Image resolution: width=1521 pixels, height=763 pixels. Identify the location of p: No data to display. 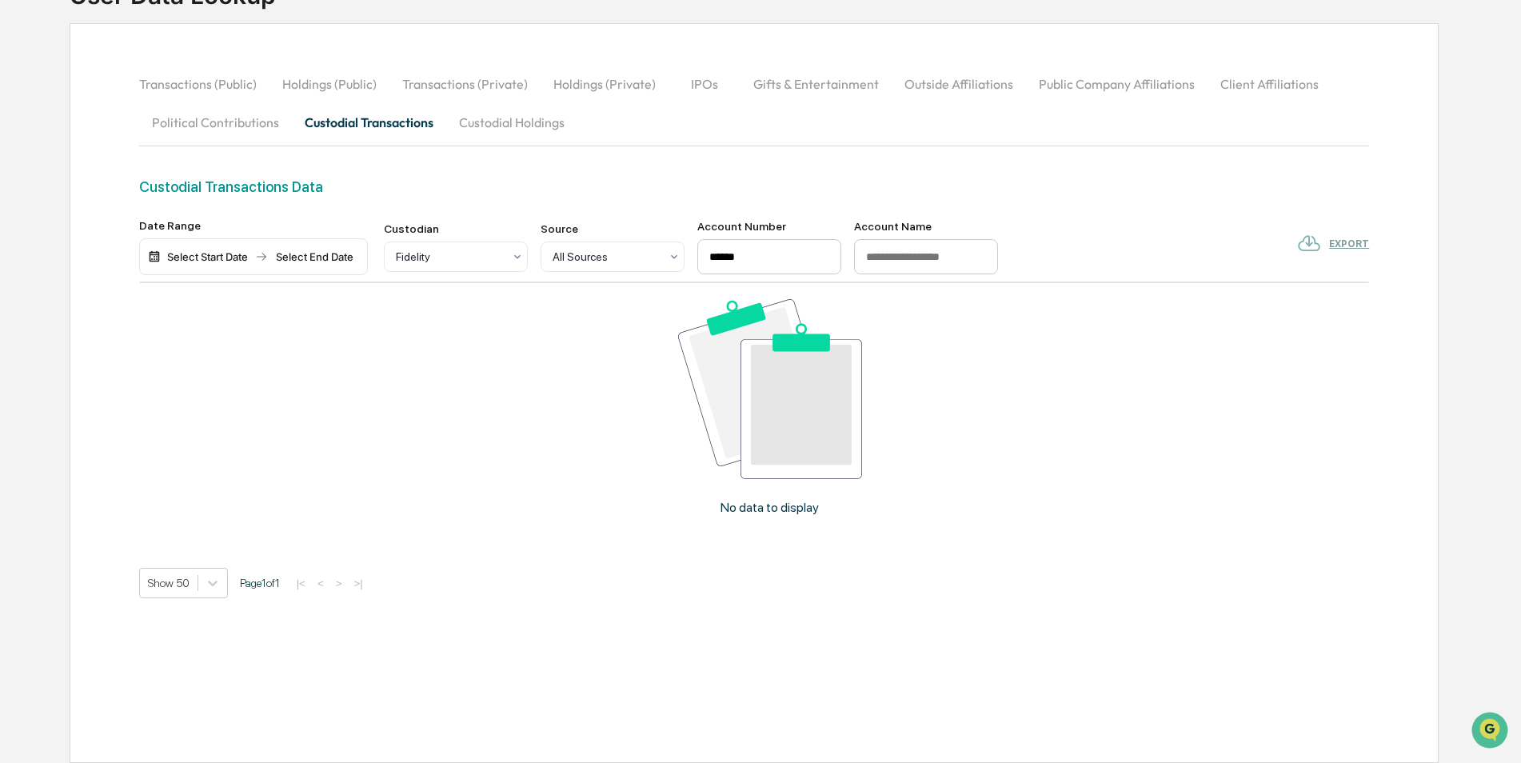
(769, 507).